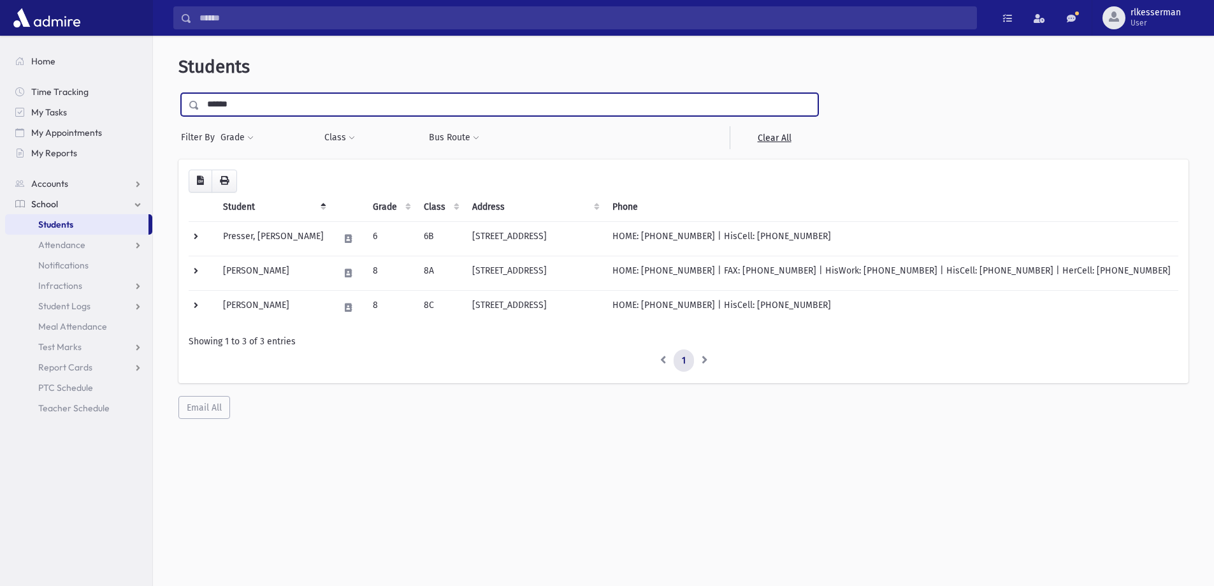 The image size is (1214, 586). Describe the element at coordinates (1155, 13) in the screenshot. I see `span: rlkesserman` at that location.